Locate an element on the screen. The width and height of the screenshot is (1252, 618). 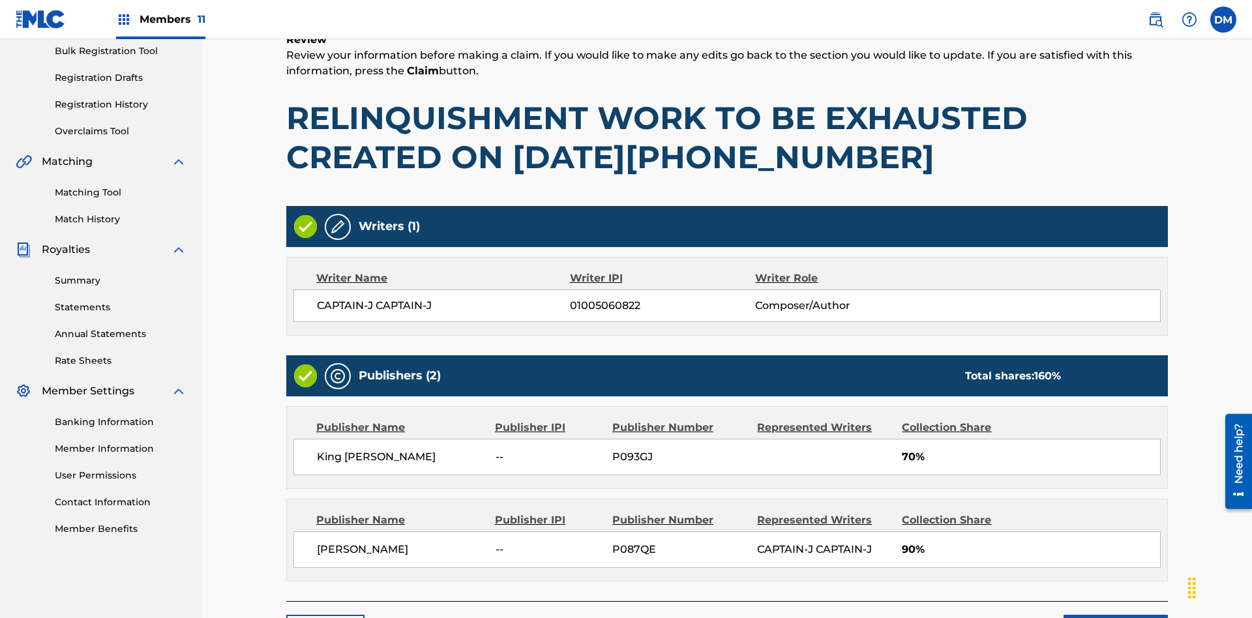
span: P087QE is located at coordinates (679, 550).